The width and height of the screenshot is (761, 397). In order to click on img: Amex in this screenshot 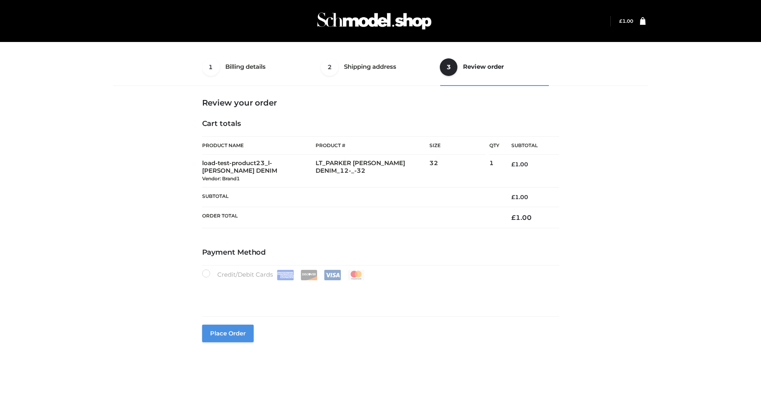, I will do `click(285, 275)`.